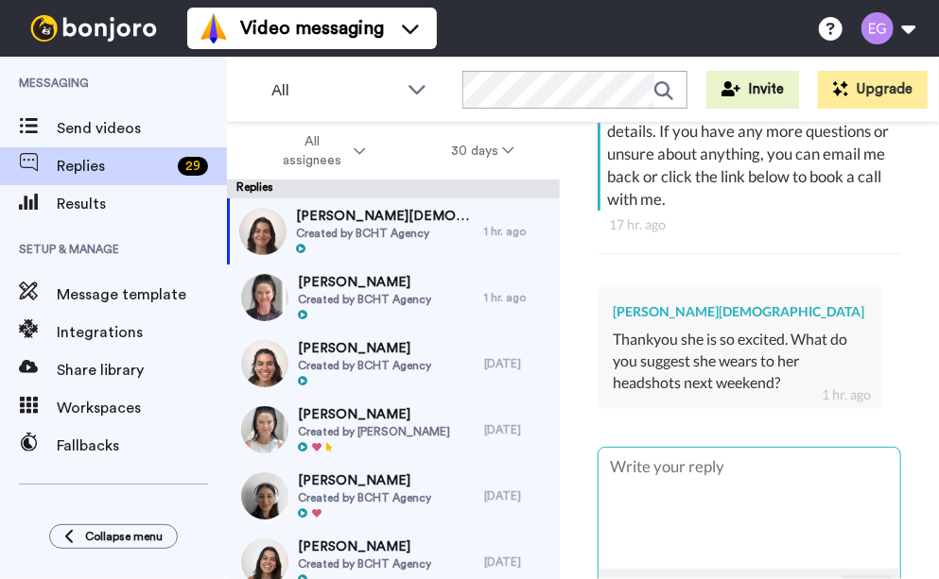 The image size is (939, 579). What do you see at coordinates (749, 225) in the screenshot?
I see `div: 17 hr. ago` at bounding box center [749, 225].